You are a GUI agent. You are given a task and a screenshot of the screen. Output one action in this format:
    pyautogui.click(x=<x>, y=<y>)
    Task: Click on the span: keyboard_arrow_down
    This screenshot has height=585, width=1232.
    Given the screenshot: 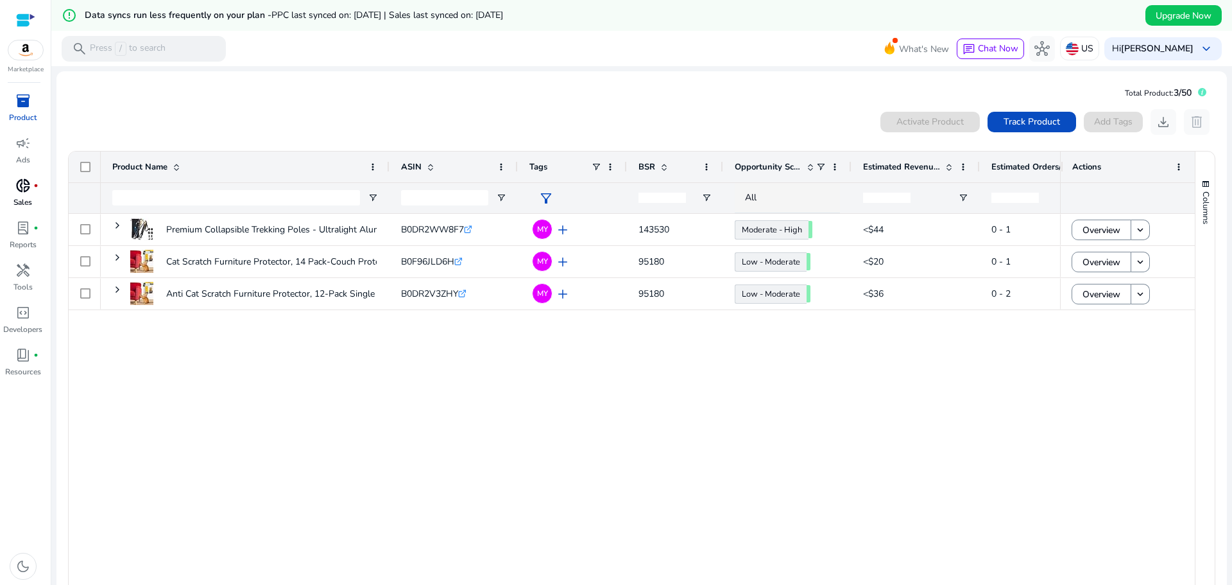 What is the action you would take?
    pyautogui.click(x=1207, y=49)
    